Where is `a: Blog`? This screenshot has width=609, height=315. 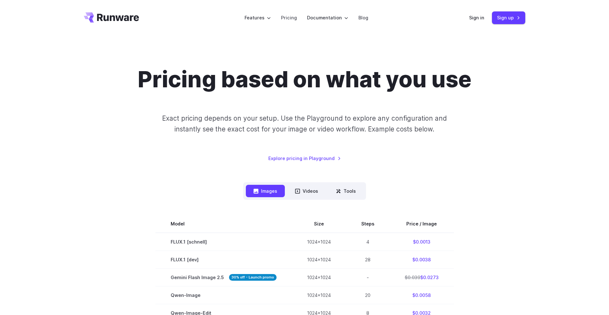
a: Blog is located at coordinates (363, 17).